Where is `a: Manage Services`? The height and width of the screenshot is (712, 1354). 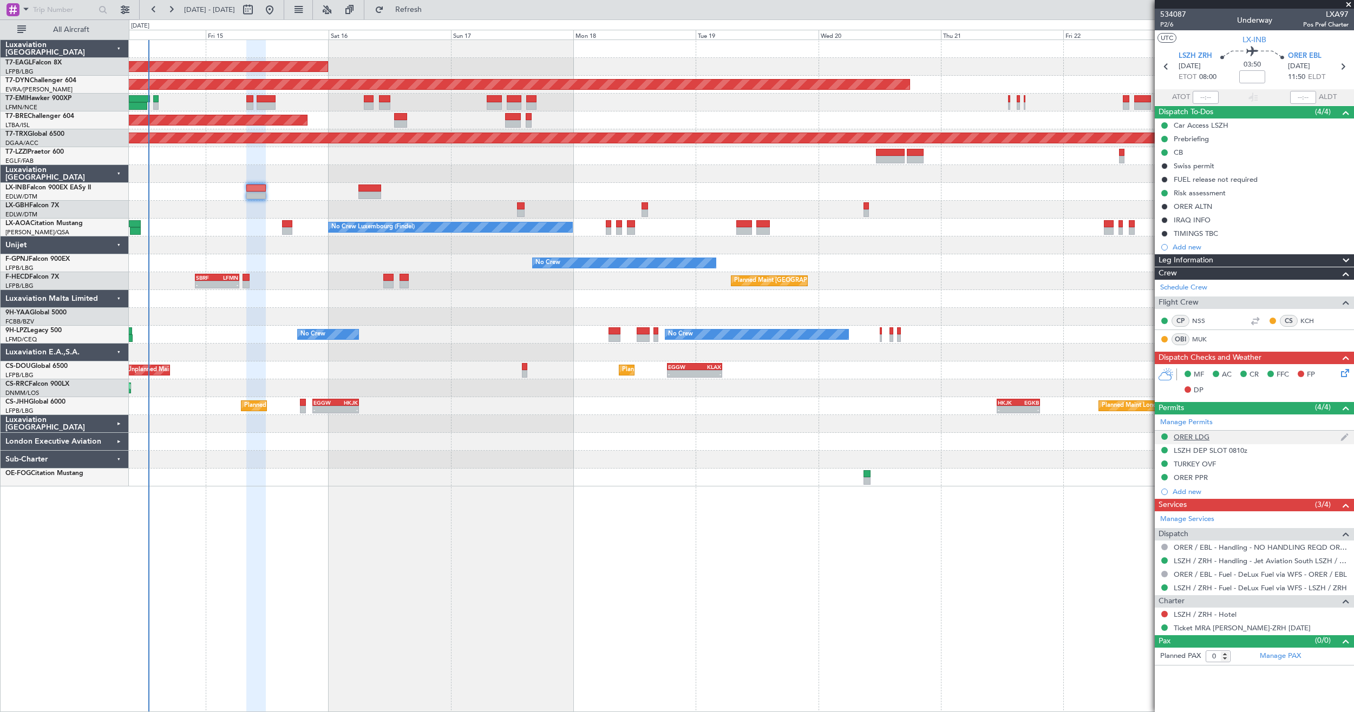
a: Manage Services is located at coordinates (1187, 520).